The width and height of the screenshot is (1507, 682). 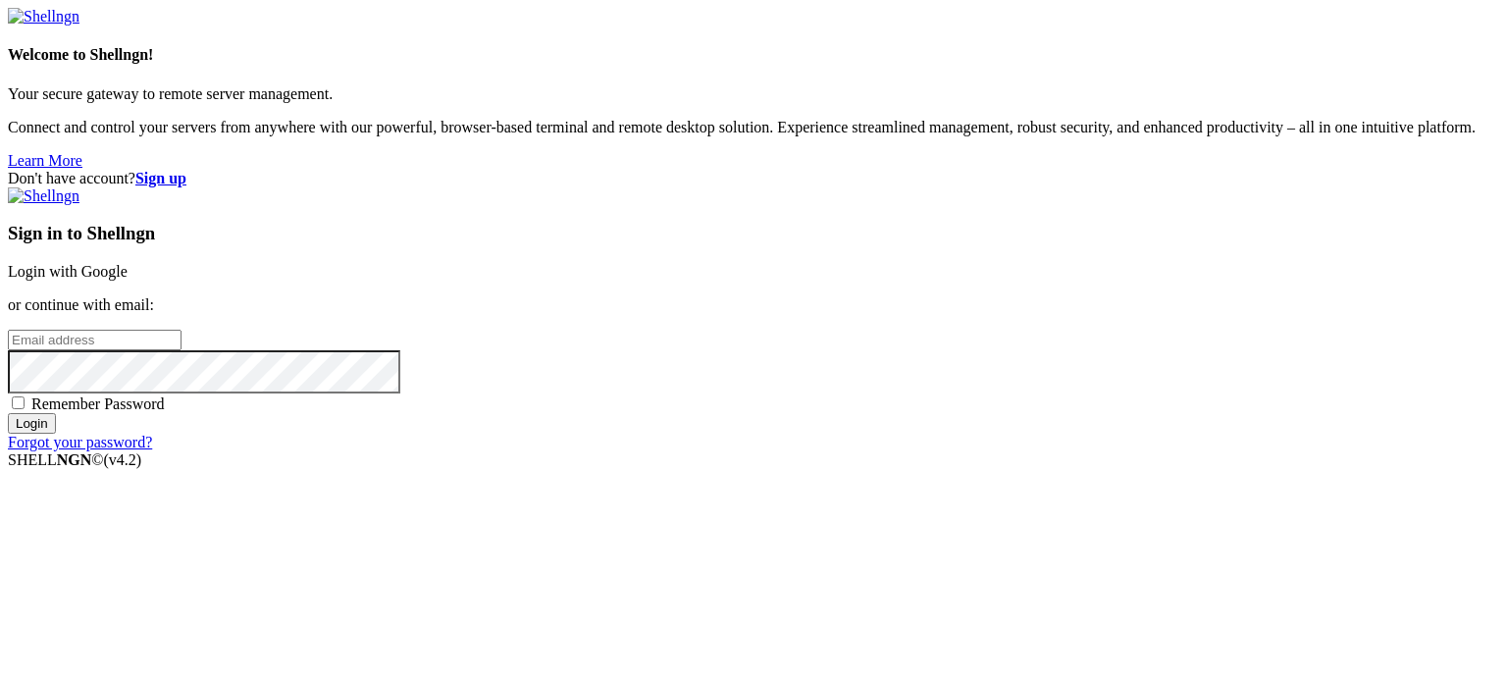 What do you see at coordinates (45, 160) in the screenshot?
I see `a: Learn More` at bounding box center [45, 160].